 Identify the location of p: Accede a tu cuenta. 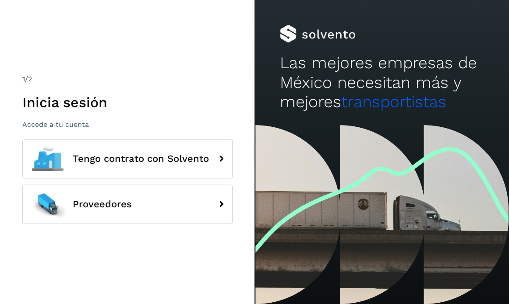
(127, 124).